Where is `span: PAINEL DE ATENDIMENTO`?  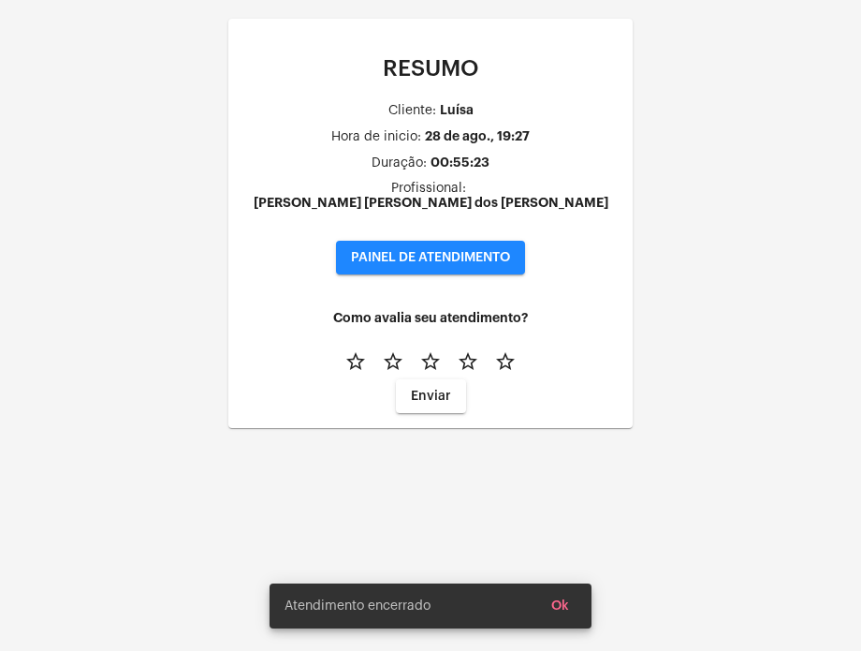 span: PAINEL DE ATENDIMENTO is located at coordinates (431, 257).